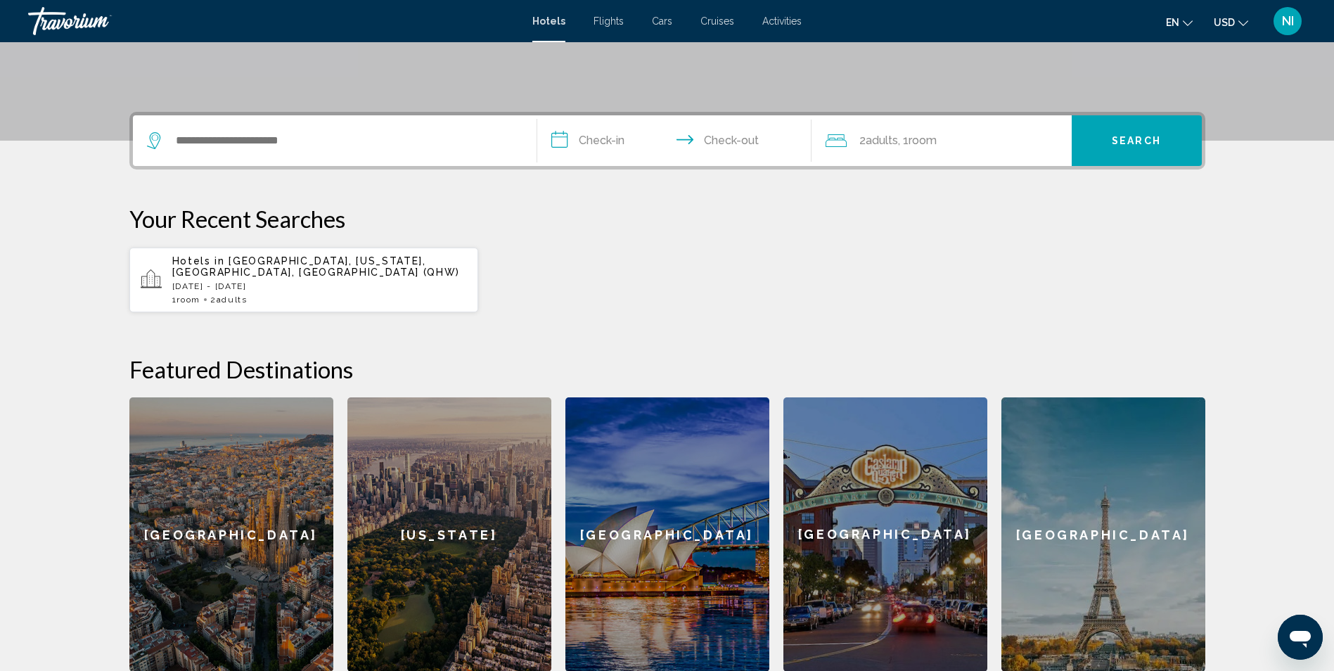  I want to click on a: Hotels, so click(549, 21).